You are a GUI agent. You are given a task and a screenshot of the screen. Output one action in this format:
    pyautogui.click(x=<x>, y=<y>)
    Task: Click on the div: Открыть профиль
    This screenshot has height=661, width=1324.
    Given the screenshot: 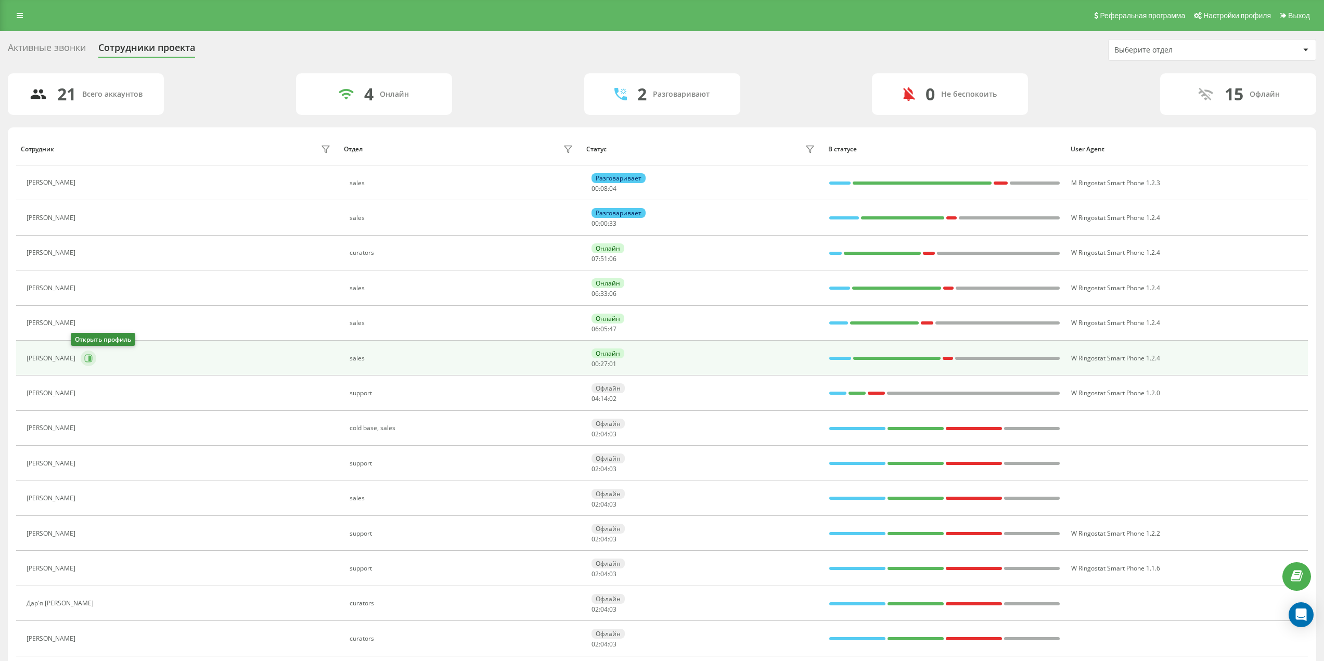 What is the action you would take?
    pyautogui.click(x=103, y=339)
    